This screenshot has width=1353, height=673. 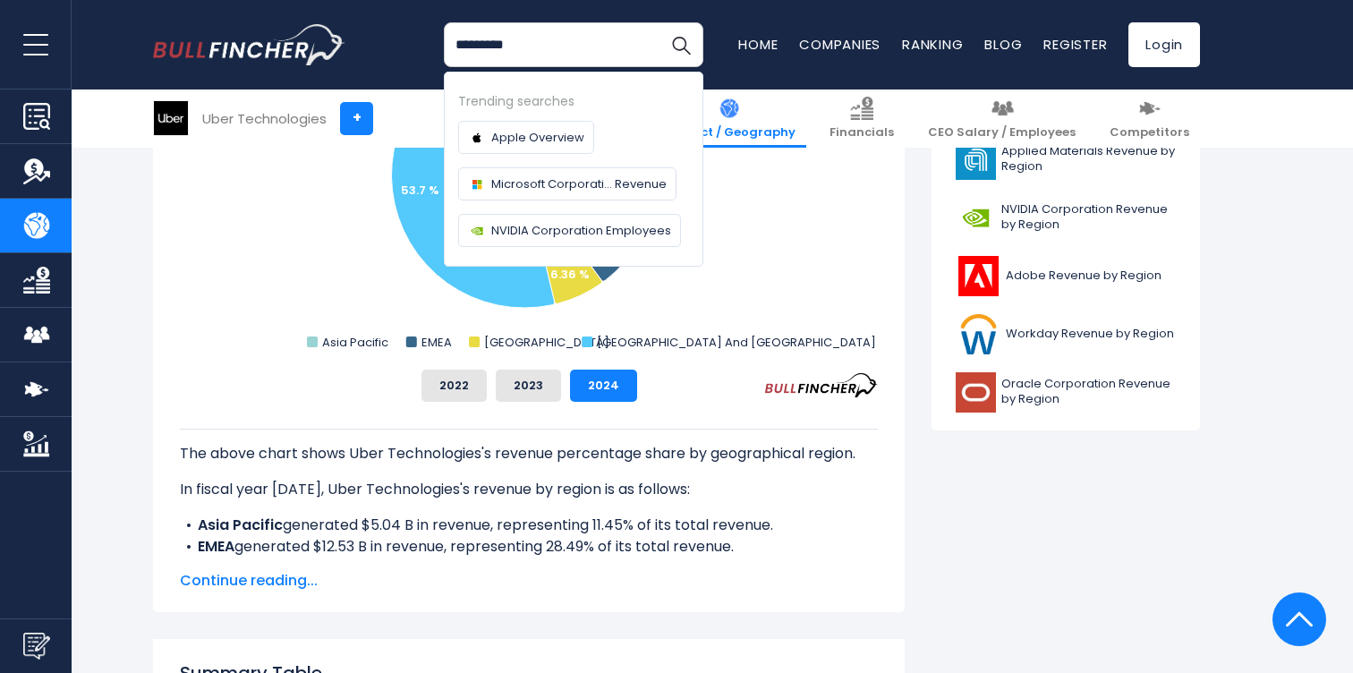 I want to click on span: Microsoft Corporati... Revenue, so click(x=579, y=183).